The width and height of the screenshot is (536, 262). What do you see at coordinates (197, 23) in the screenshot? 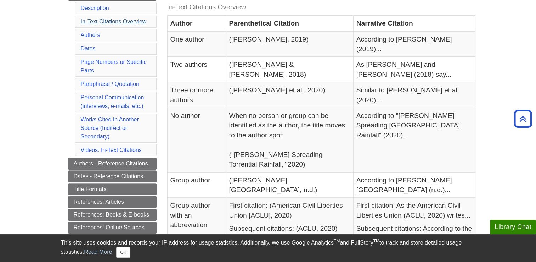
I see `th: Author` at bounding box center [197, 23].